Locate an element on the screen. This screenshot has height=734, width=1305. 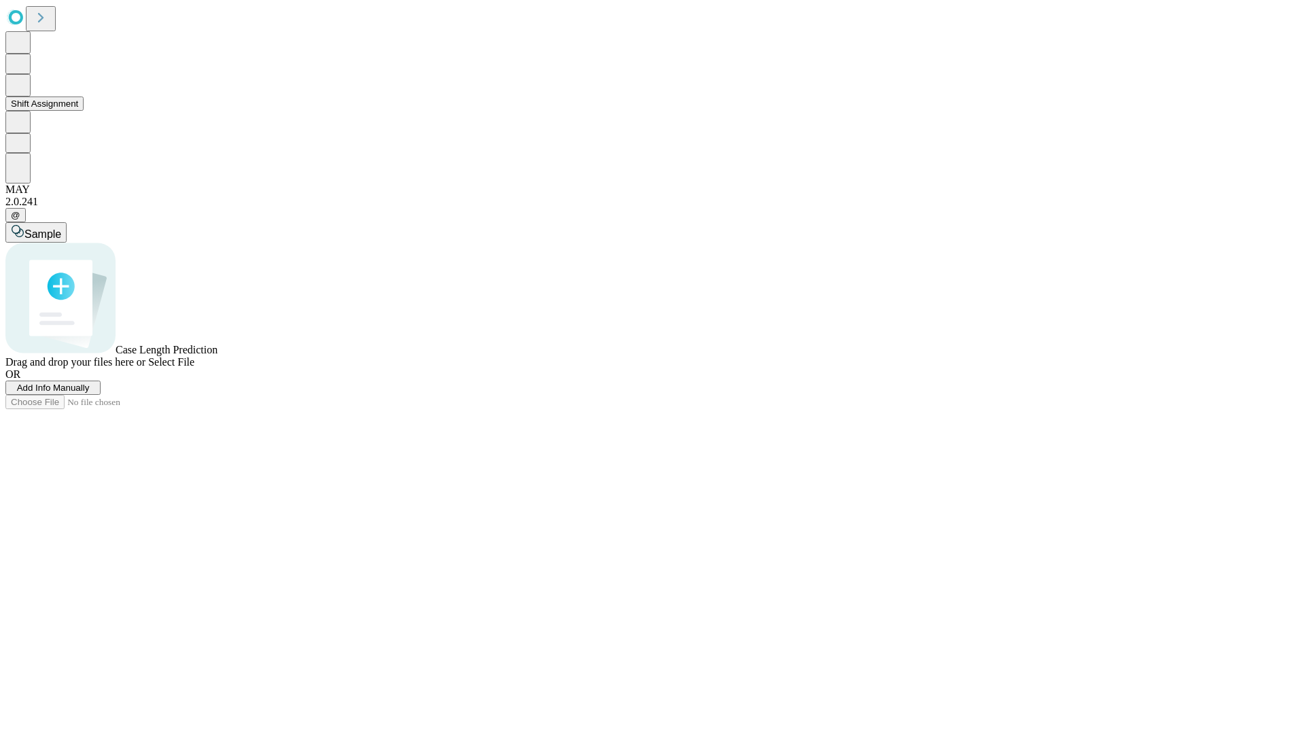
div: 2.0.241 is located at coordinates (652, 202).